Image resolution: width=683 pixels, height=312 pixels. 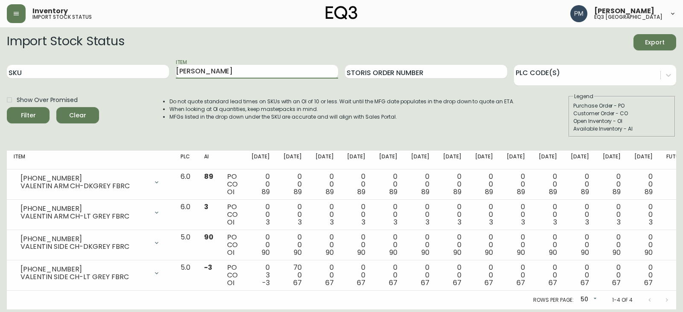 What do you see at coordinates (47, 100) in the screenshot?
I see `span: Show Over Promised` at bounding box center [47, 100].